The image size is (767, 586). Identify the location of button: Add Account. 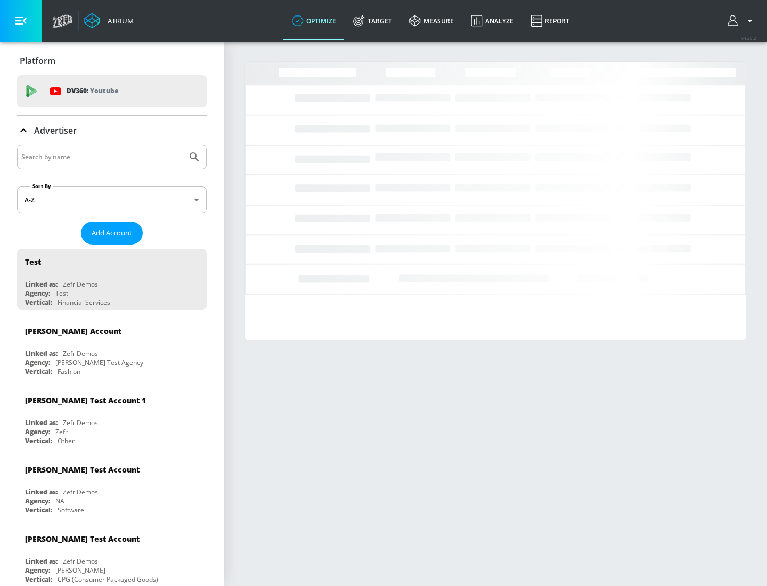
(112, 233).